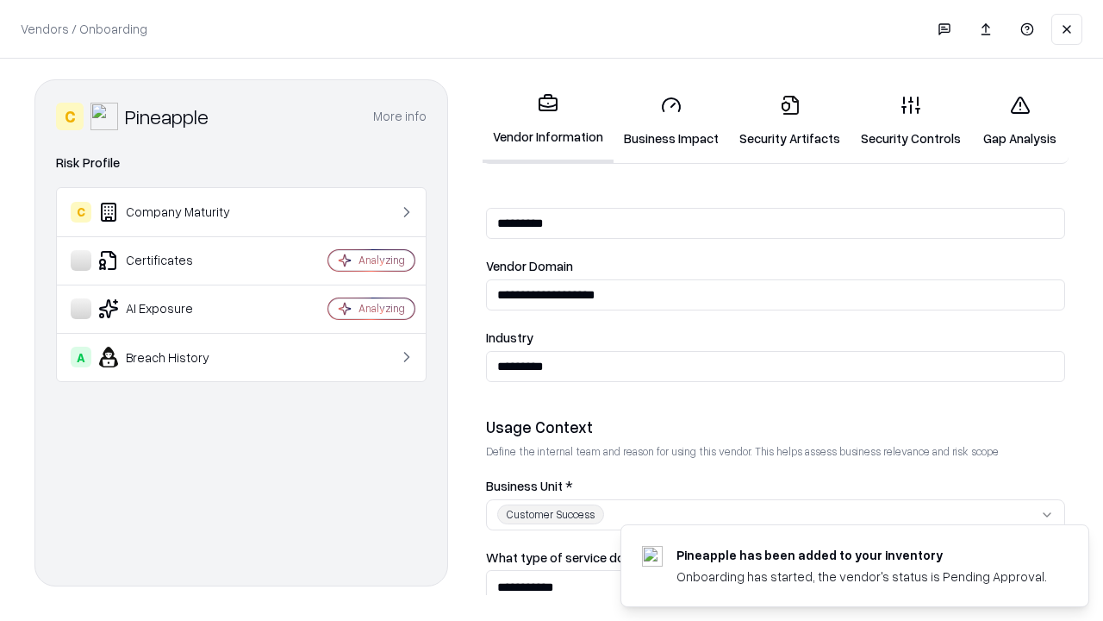 This screenshot has height=621, width=1103. What do you see at coordinates (551, 514) in the screenshot?
I see `div: Customer Success` at bounding box center [551, 514].